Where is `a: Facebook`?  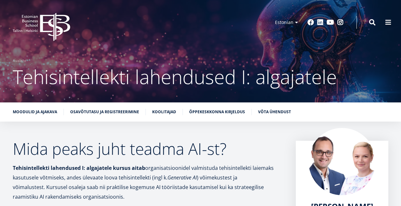
a: Facebook is located at coordinates (311, 22).